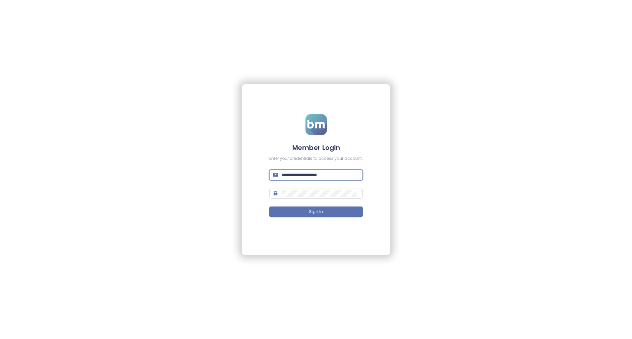  What do you see at coordinates (316, 125) in the screenshot?
I see `img: logo` at bounding box center [316, 125].